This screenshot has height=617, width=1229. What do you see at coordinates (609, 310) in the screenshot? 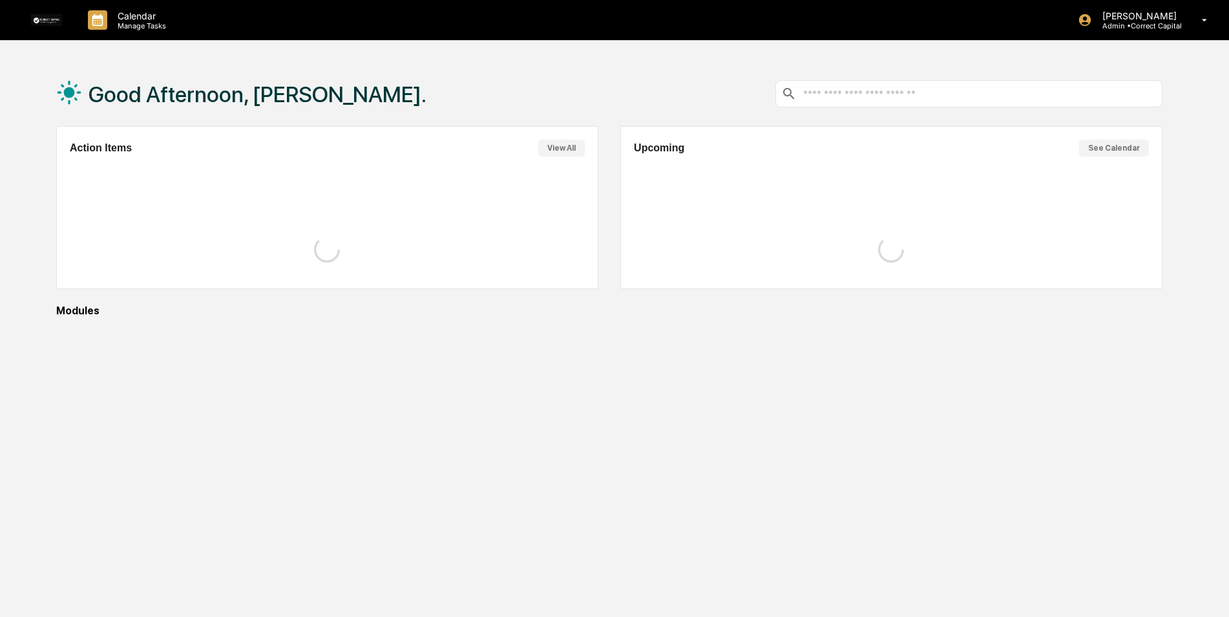
I see `div: Modules` at bounding box center [609, 310].